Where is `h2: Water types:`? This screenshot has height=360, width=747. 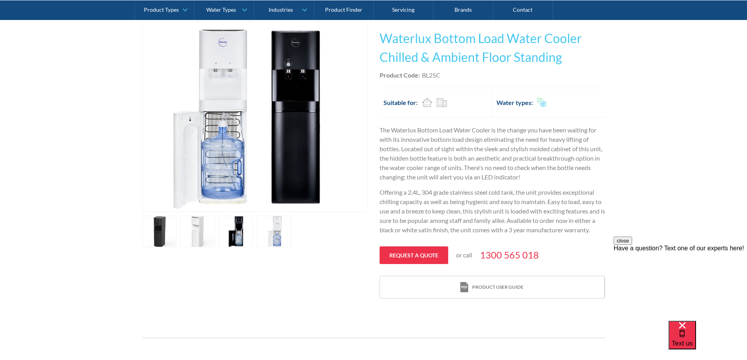
h2: Water types: is located at coordinates (515, 103).